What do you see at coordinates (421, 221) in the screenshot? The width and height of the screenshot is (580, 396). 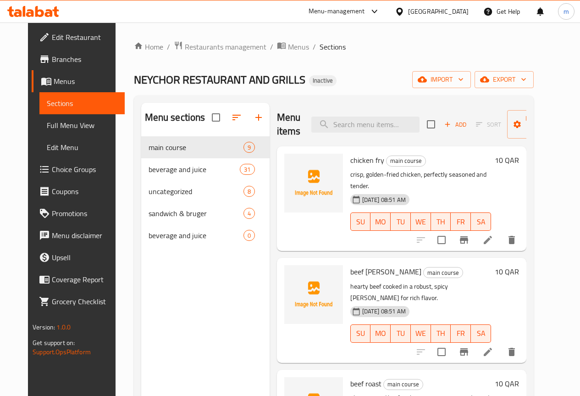 I see `span: WE` at bounding box center [421, 221].